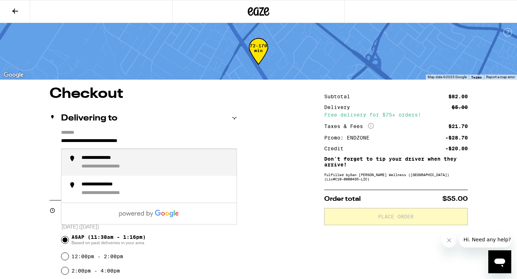 This screenshot has width=517, height=279. I want to click on h1: Checkout, so click(143, 94).